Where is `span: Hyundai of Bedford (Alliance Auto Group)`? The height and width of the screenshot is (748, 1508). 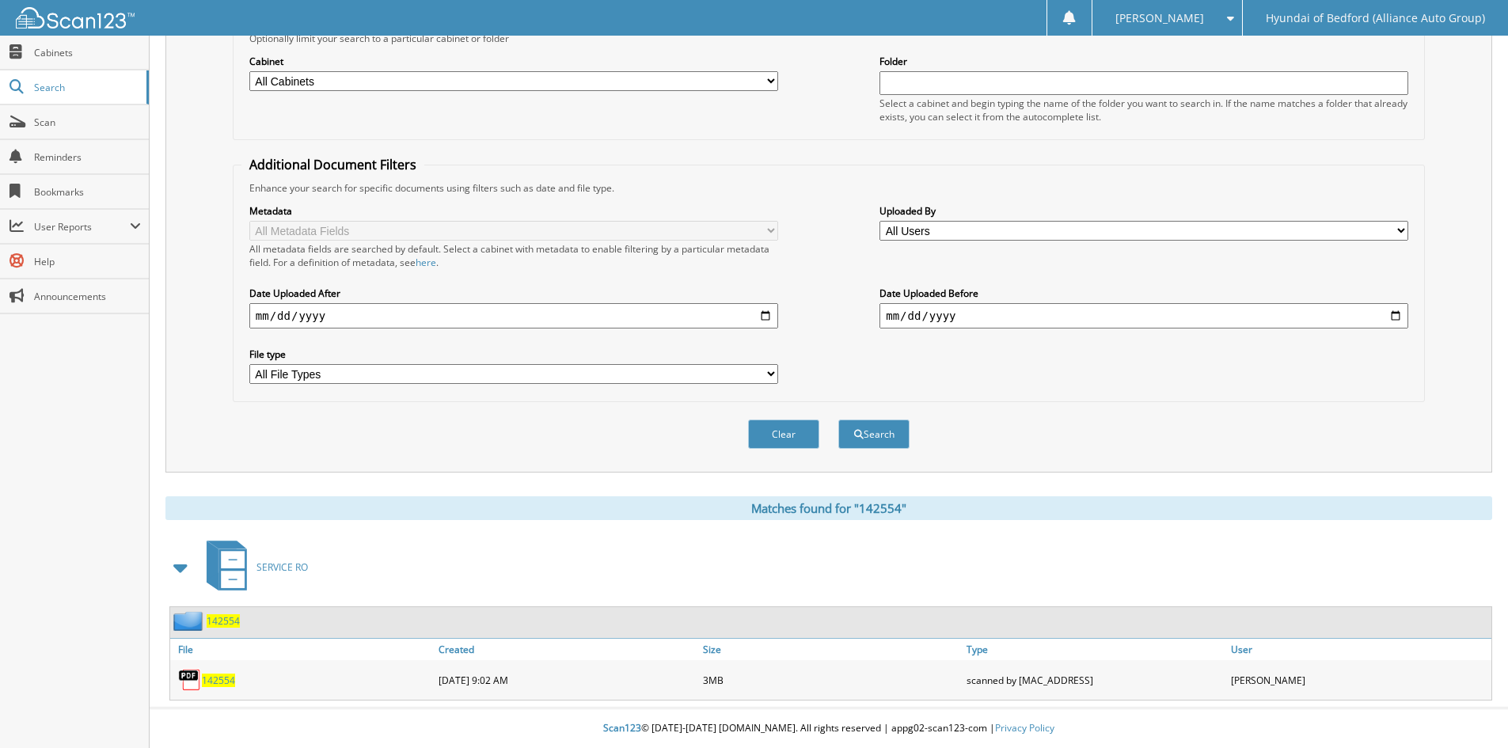 span: Hyundai of Bedford (Alliance Auto Group) is located at coordinates (1375, 18).